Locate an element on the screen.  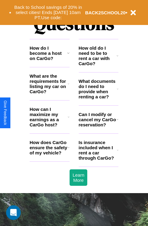
h3: Is insurance included when I rent a car through CarGo? is located at coordinates (98, 150).